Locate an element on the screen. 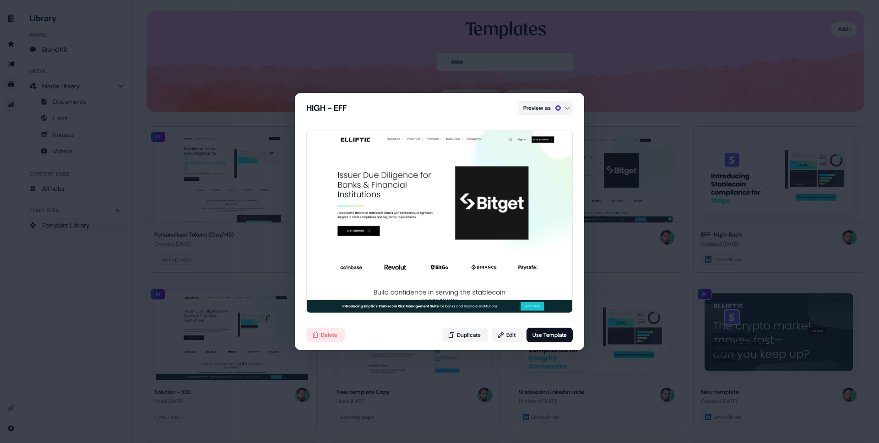  button: Edit is located at coordinates (507, 335).